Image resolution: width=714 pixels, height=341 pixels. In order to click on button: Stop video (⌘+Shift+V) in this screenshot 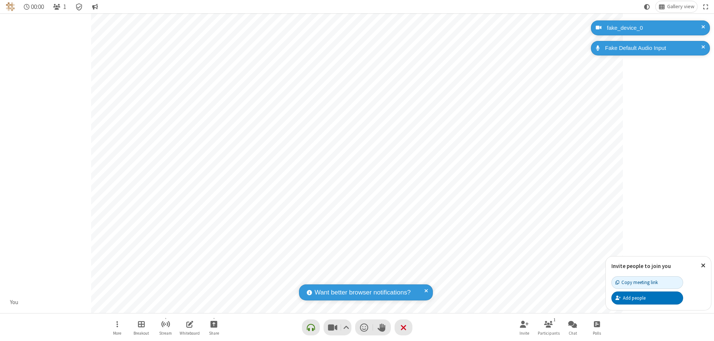, I will do `click(337, 327)`.